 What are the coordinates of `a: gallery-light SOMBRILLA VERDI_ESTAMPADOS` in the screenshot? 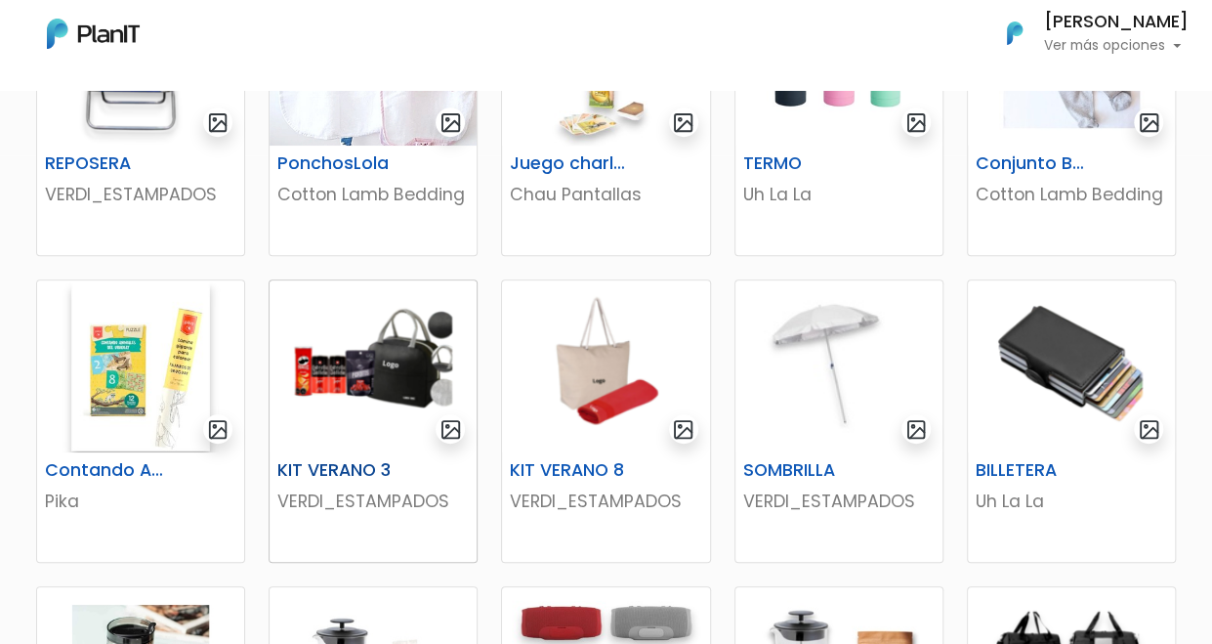 It's located at (839, 421).